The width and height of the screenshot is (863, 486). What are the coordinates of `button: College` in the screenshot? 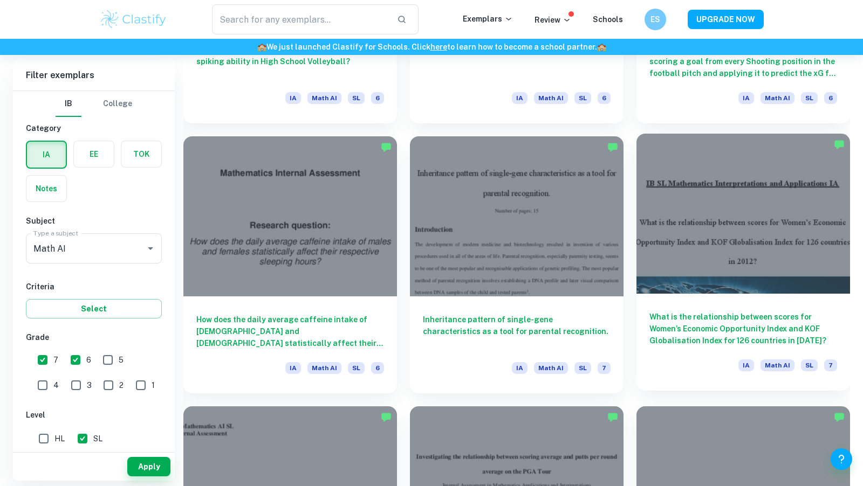 It's located at (118, 104).